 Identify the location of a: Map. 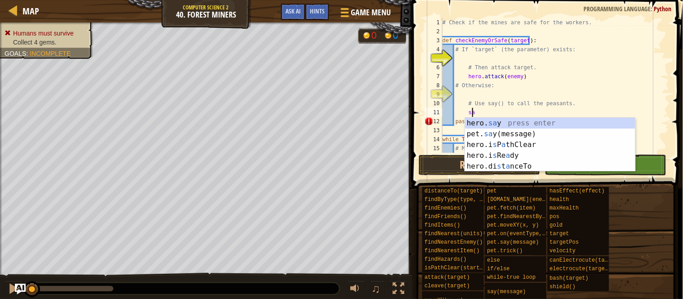
(28, 11).